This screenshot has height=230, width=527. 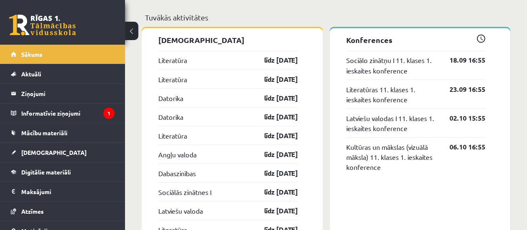 I want to click on p: Tuvākās aktivitātes, so click(x=326, y=17).